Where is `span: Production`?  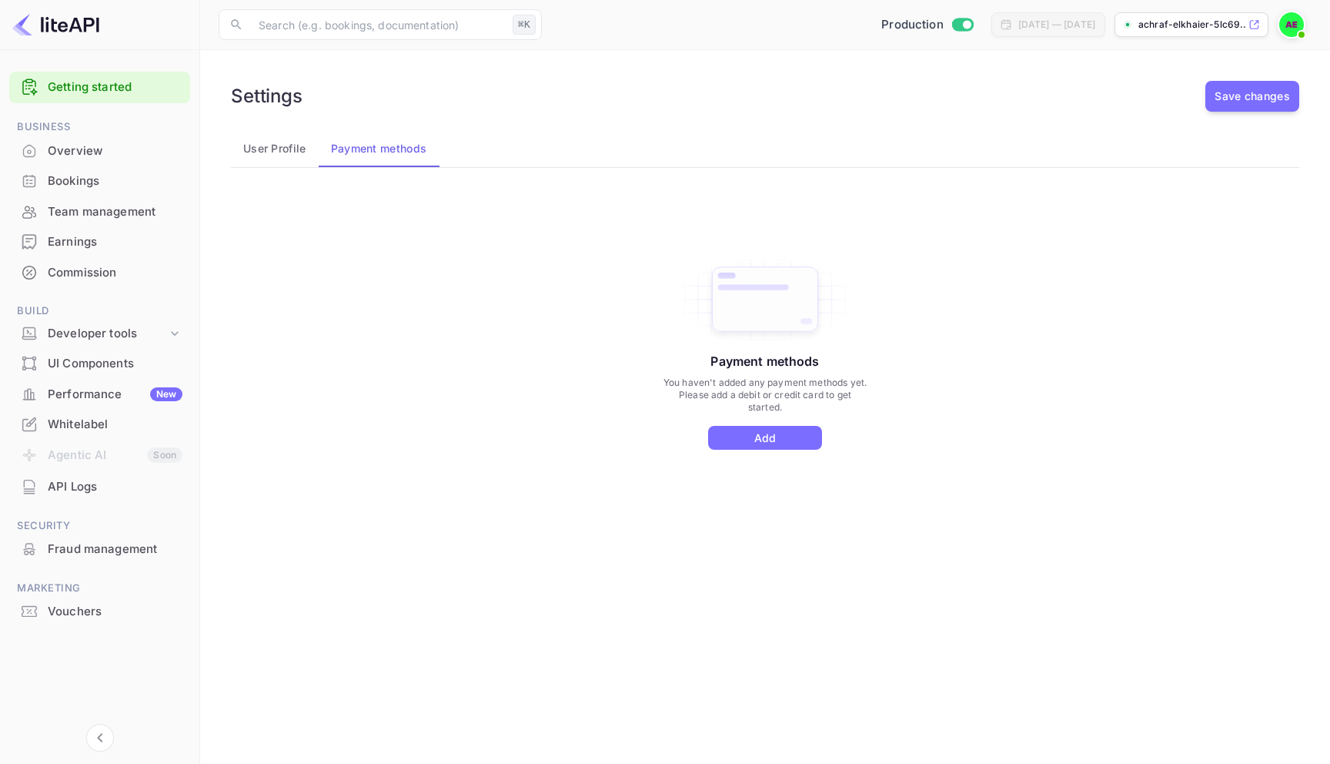
span: Production is located at coordinates (912, 25).